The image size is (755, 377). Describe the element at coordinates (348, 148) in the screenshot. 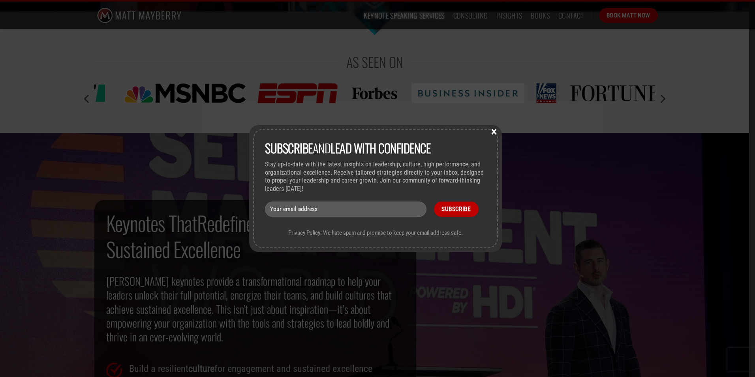

I see `span: and` at that location.